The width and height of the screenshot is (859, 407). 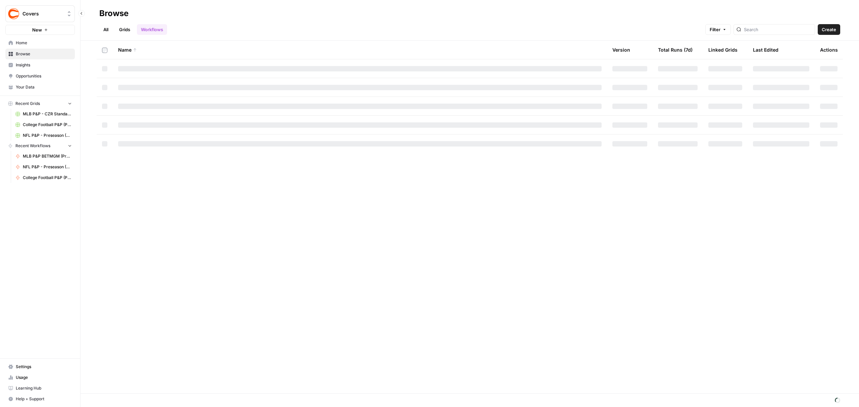 I want to click on span: Opportunities, so click(x=44, y=76).